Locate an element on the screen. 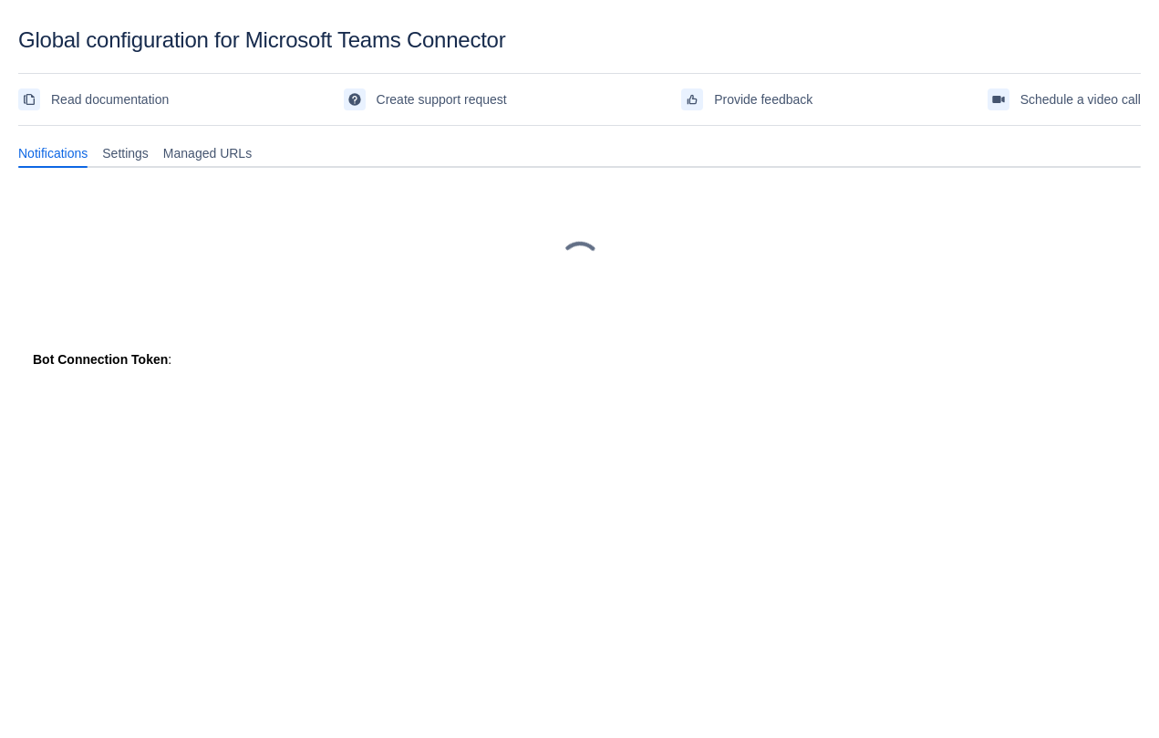  span: videoCall is located at coordinates (999, 99).